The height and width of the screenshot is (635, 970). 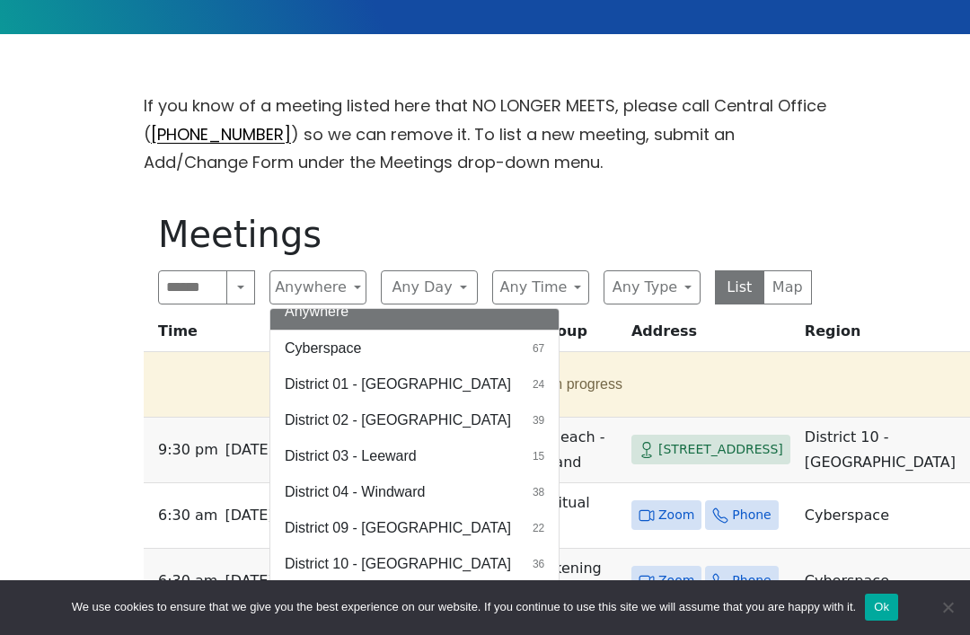 What do you see at coordinates (947, 607) in the screenshot?
I see `span: No` at bounding box center [947, 607].